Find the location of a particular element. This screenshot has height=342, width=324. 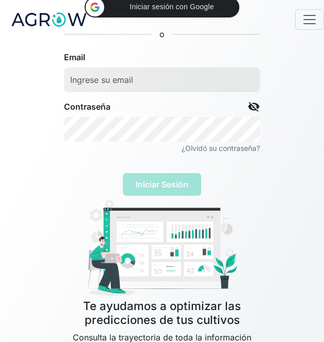

h4: Te ayudamos a optimizar las predicciones de tus cultivos is located at coordinates (162, 313).